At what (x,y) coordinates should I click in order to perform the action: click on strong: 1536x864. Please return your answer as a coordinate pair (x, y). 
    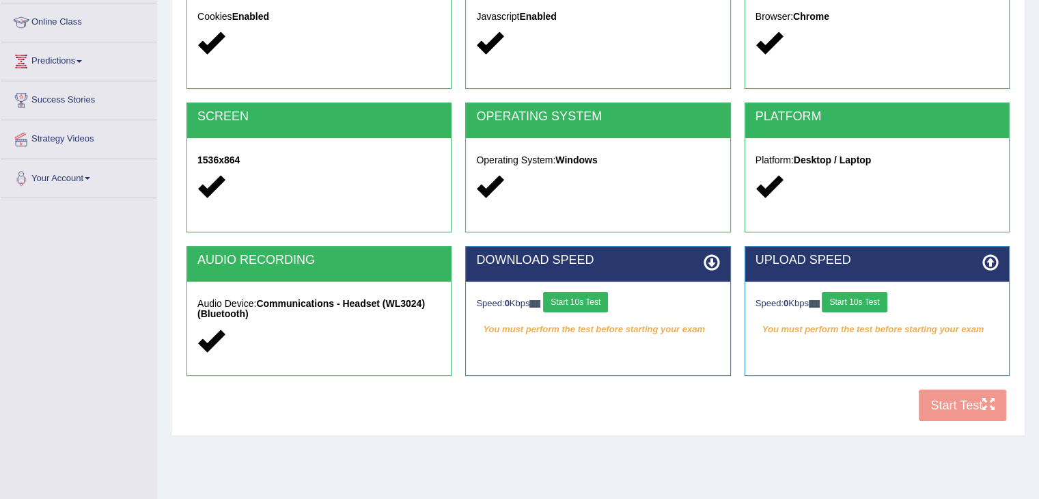
    Looking at the image, I should click on (219, 160).